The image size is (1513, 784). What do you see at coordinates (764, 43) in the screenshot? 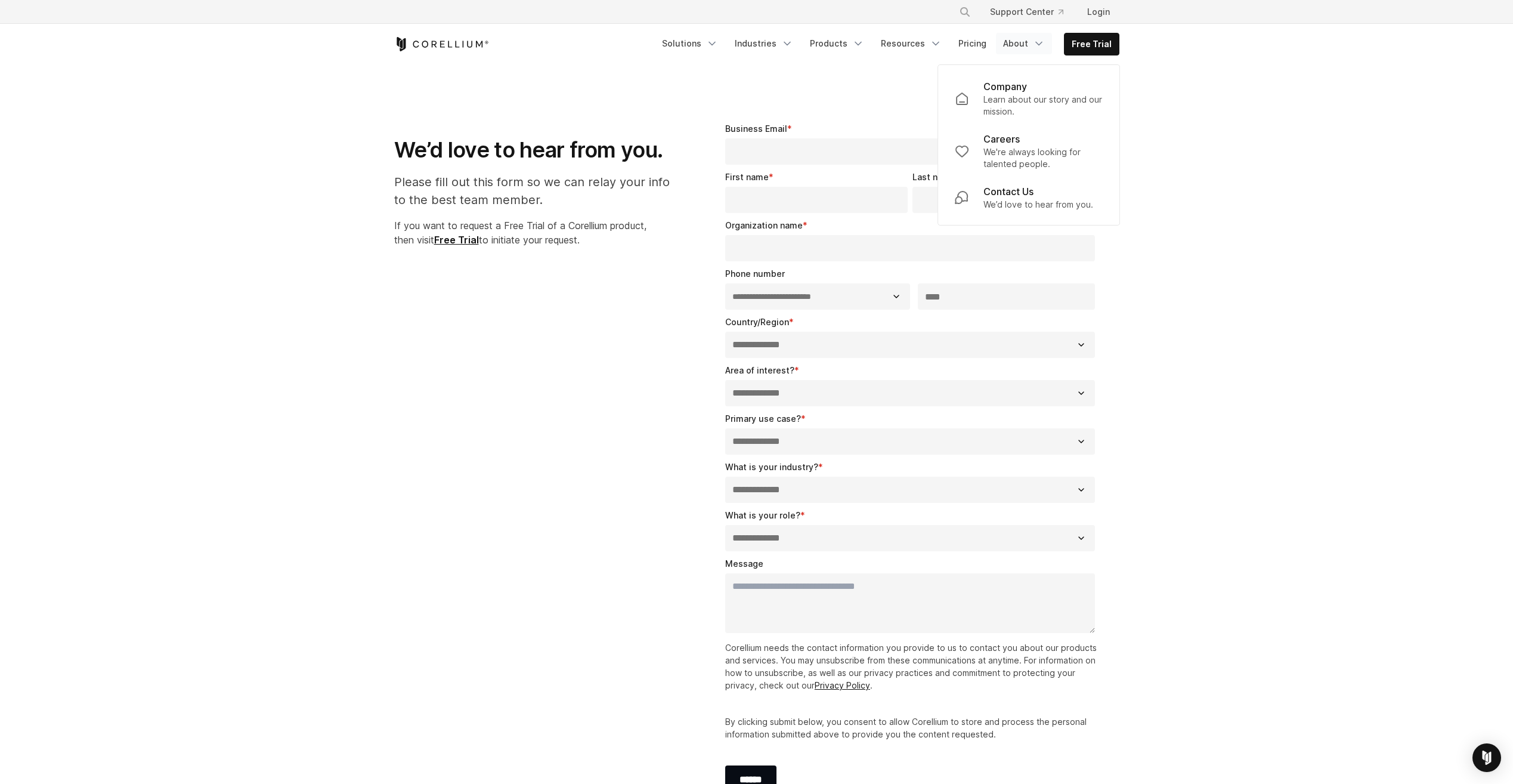
I see `a: Industries` at bounding box center [764, 43].